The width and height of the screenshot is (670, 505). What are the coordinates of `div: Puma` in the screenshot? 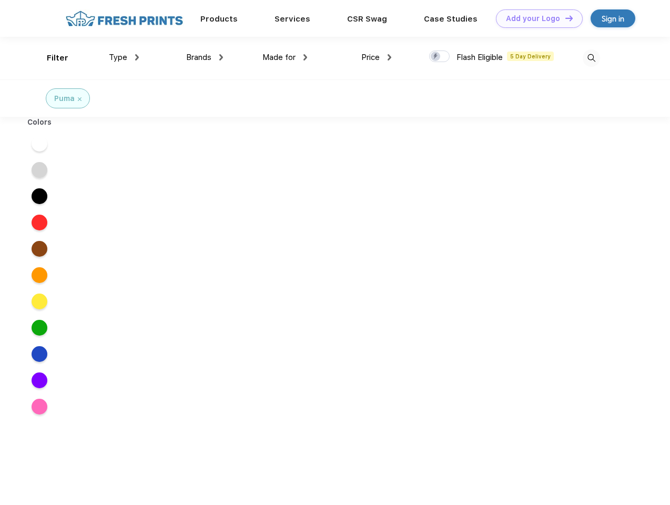 It's located at (64, 98).